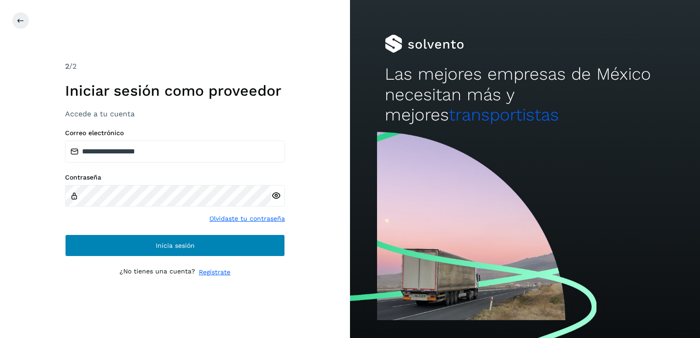 The image size is (700, 338). Describe the element at coordinates (214, 272) in the screenshot. I see `a: Regístrate` at that location.